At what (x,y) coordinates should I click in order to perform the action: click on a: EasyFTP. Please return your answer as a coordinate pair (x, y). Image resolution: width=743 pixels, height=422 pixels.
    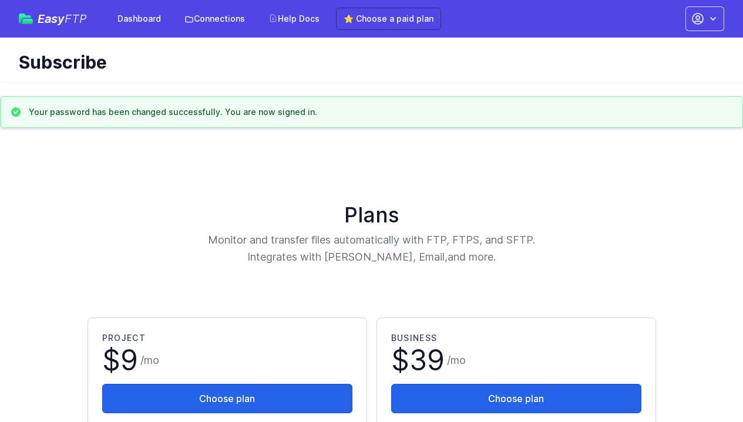
    Looking at the image, I should click on (53, 19).